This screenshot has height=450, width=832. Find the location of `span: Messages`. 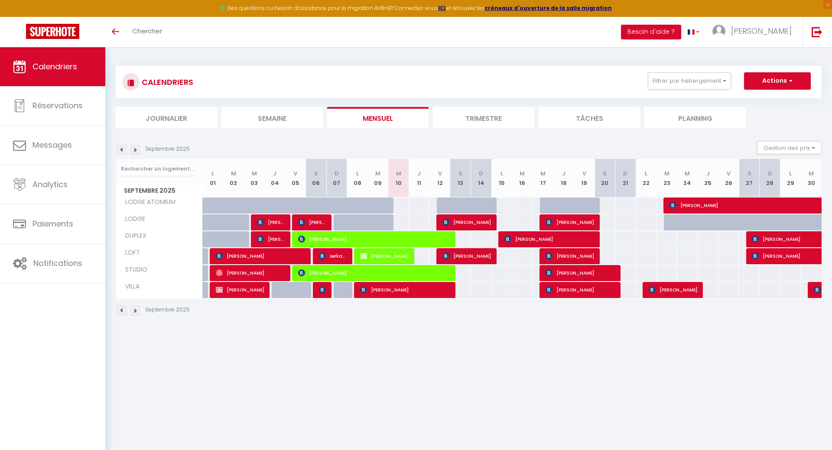

span: Messages is located at coordinates (52, 145).